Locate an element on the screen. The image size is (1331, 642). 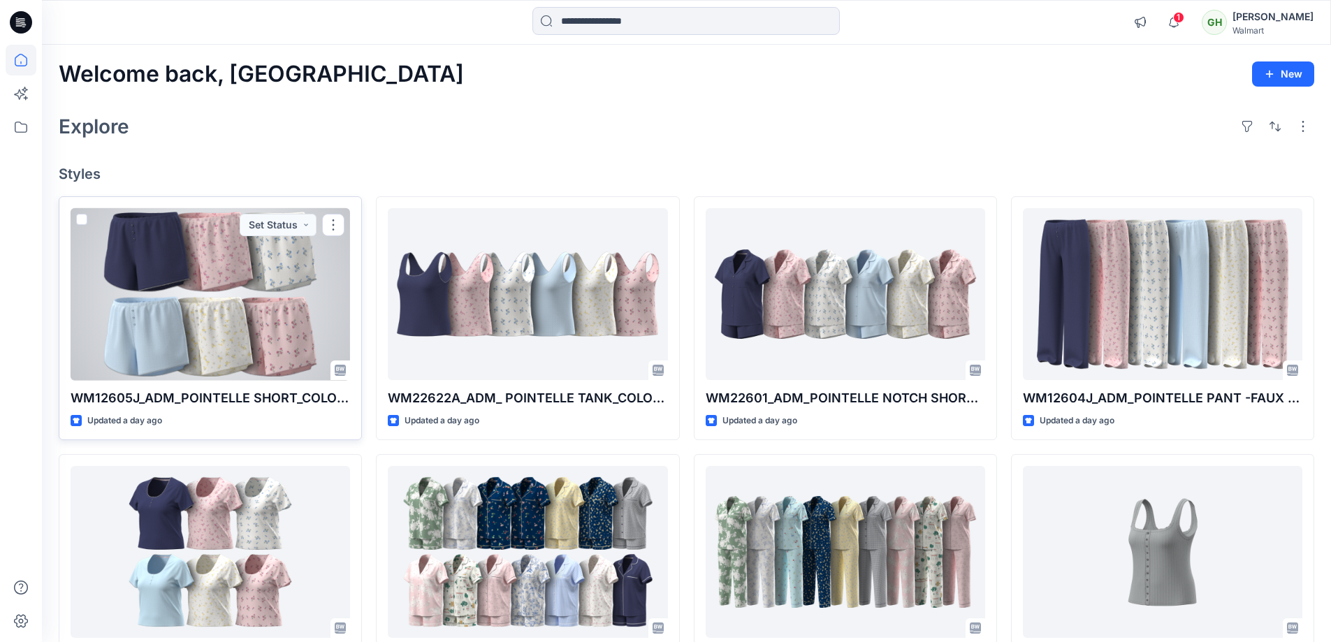
a: WM32605_DEV_REV2 is located at coordinates (1163, 552).